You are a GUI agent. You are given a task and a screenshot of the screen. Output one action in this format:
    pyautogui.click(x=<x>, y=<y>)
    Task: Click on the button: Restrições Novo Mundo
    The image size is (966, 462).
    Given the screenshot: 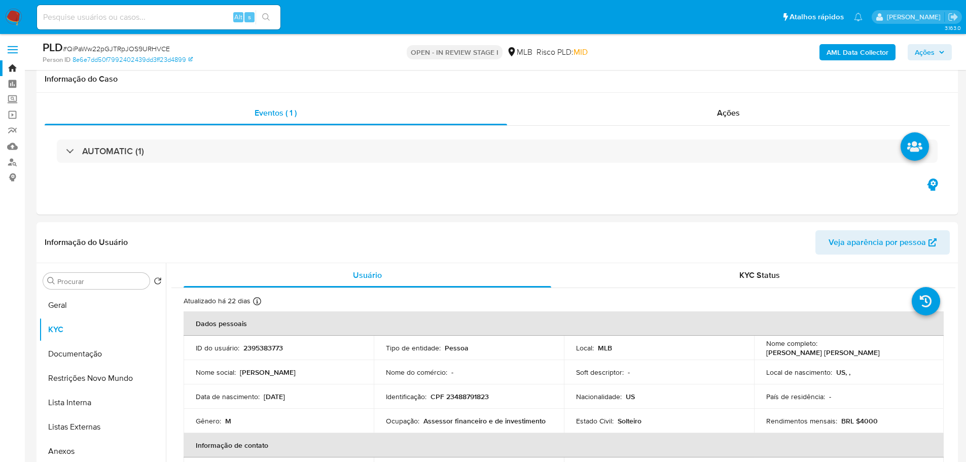 What is the action you would take?
    pyautogui.click(x=102, y=378)
    